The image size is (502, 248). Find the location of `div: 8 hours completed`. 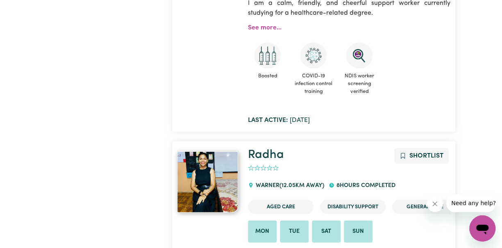

div: 8 hours completed is located at coordinates (364, 186).